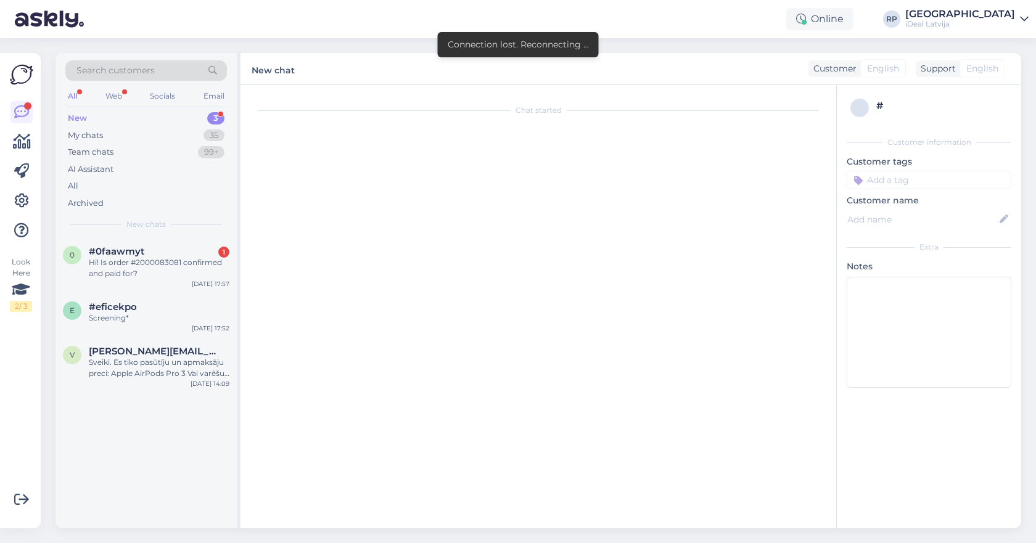  Describe the element at coordinates (929, 180) in the screenshot. I see `input: Add a tag` at that location.